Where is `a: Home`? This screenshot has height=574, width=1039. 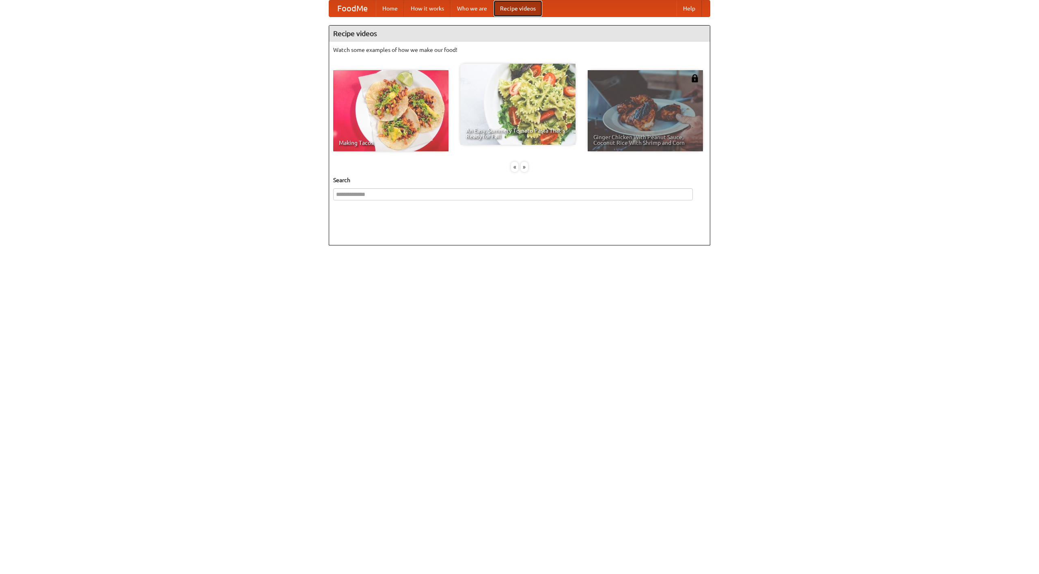
a: Home is located at coordinates (390, 9).